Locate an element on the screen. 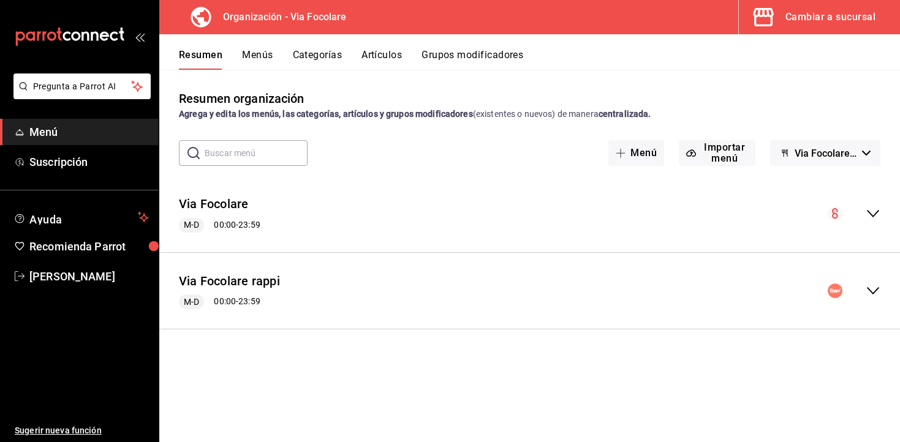 This screenshot has height=442, width=900. button: Via Focolare rappi is located at coordinates (229, 281).